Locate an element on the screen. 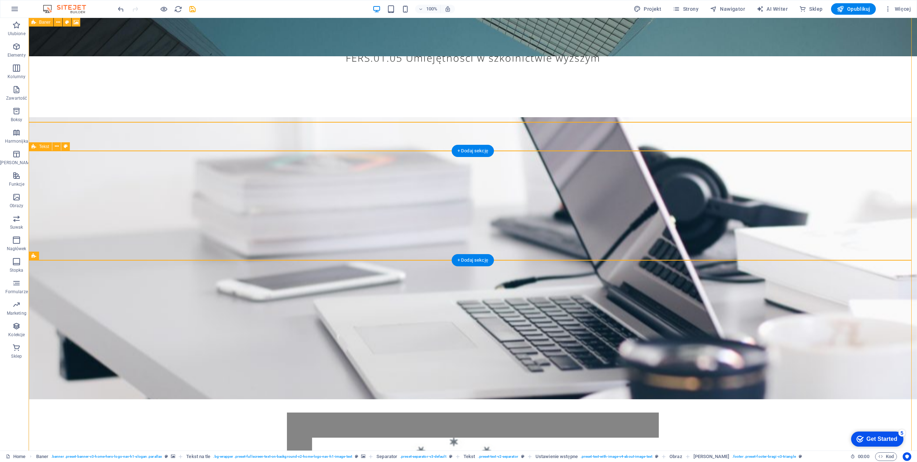  span: 00 00 is located at coordinates (863, 456).